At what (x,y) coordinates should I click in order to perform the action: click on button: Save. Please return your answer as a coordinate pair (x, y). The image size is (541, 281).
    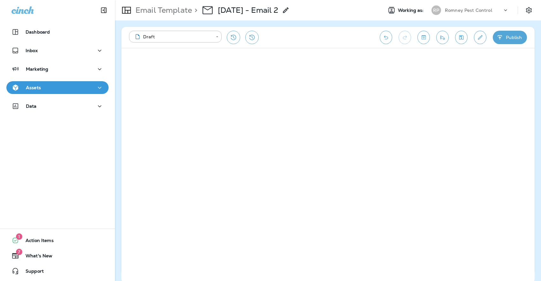
    Looking at the image, I should click on (461, 37).